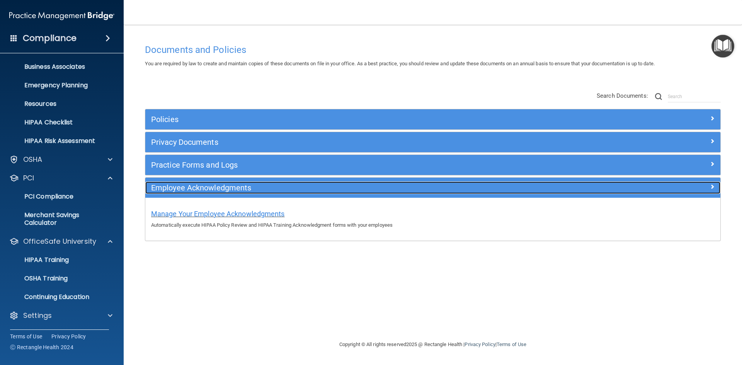 The width and height of the screenshot is (742, 365). Describe the element at coordinates (58, 197) in the screenshot. I see `p: PCI Compliance` at that location.